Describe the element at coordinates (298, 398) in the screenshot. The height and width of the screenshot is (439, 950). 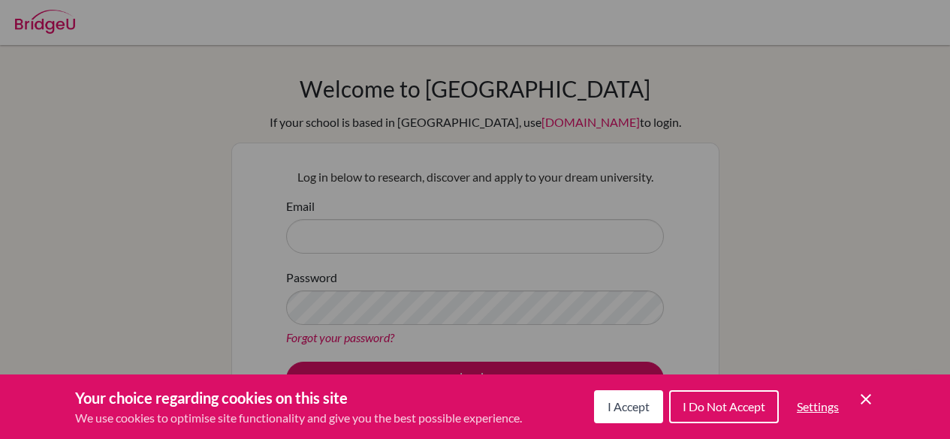
I see `h3: Your choice regarding cookies on this site` at that location.